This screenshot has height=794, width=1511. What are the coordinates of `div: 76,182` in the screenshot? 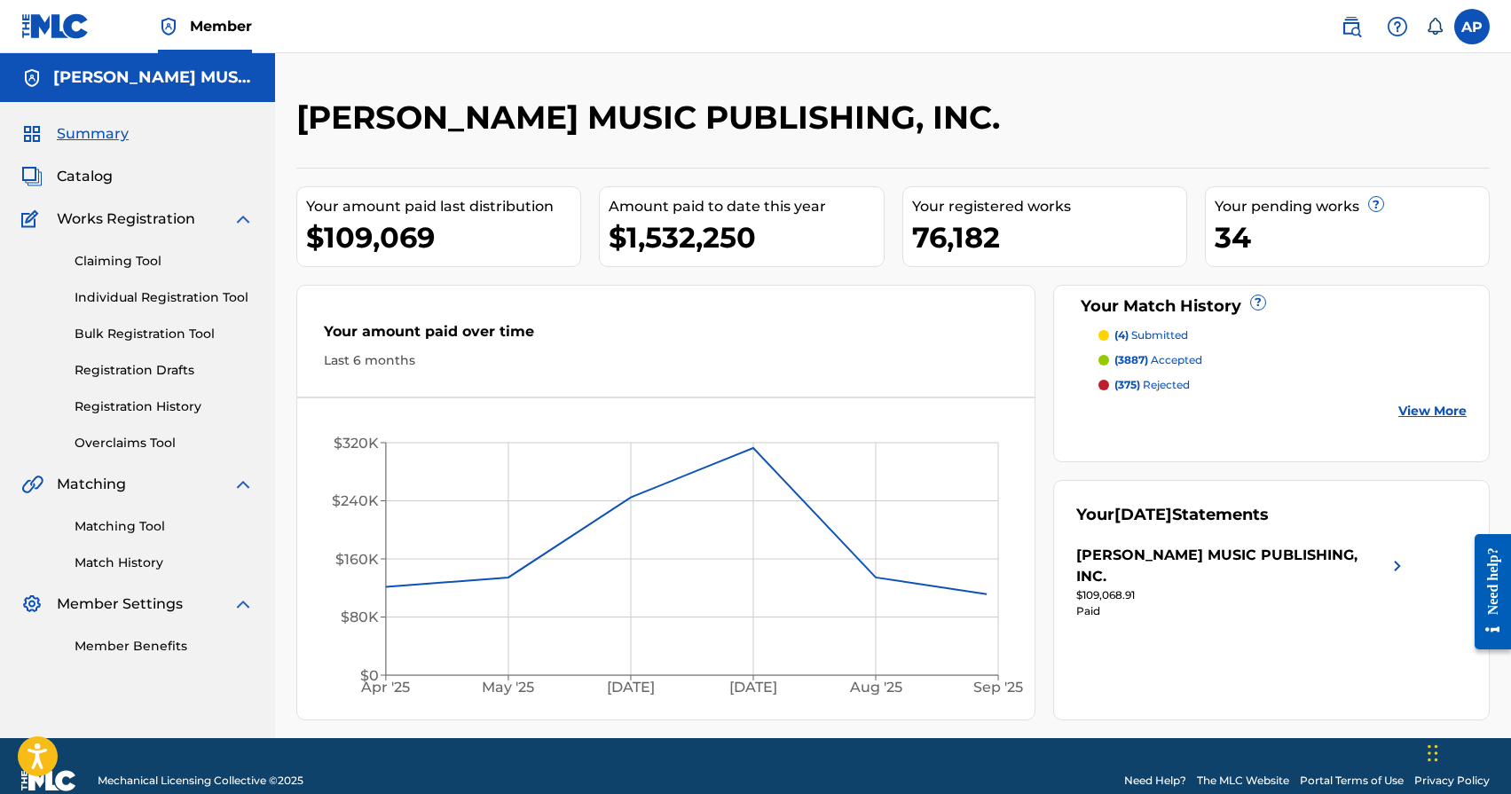 It's located at (1049, 237).